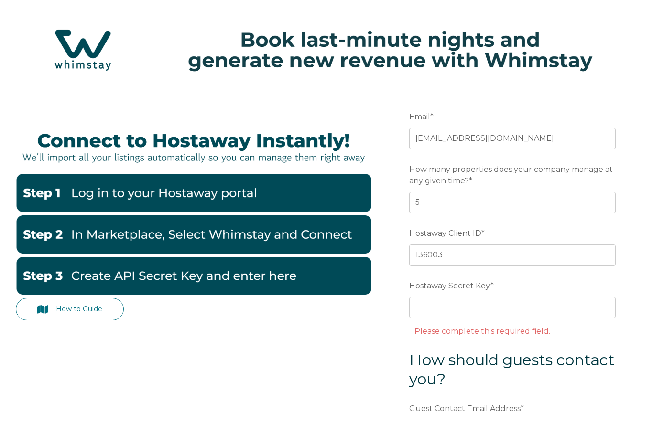  I want to click on span: Guest Contact Email Address, so click(464, 416).